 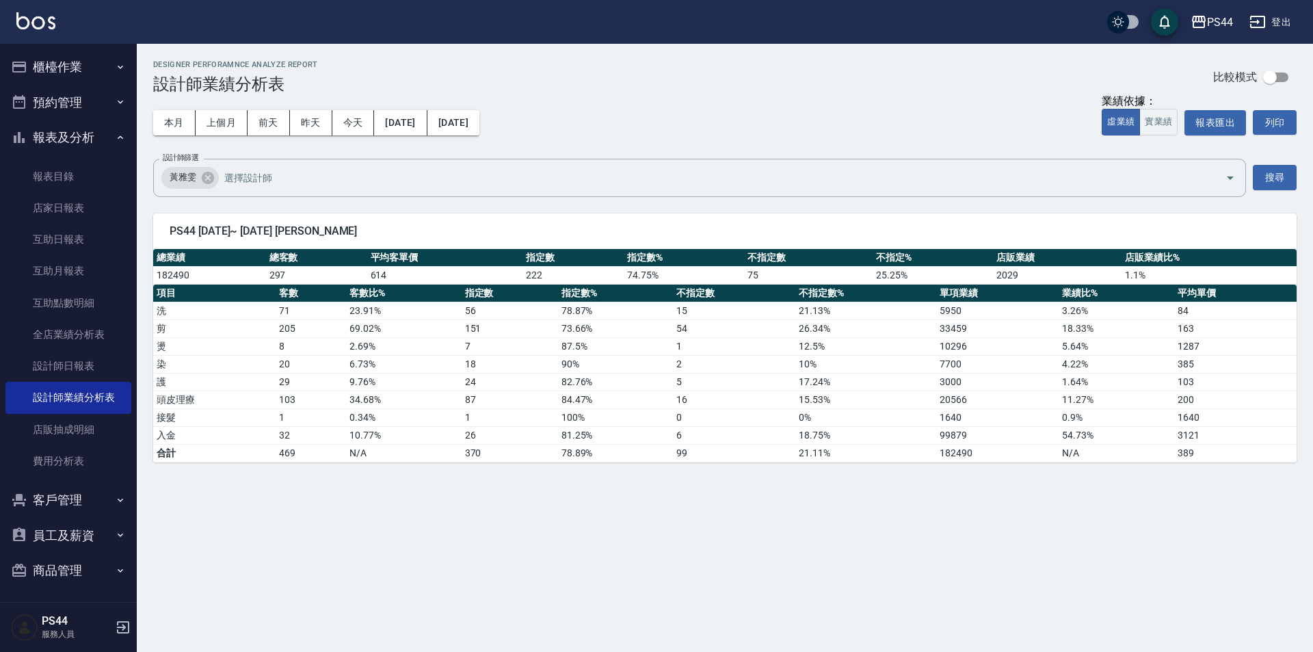 What do you see at coordinates (1057, 275) in the screenshot?
I see `td: 2029` at bounding box center [1057, 275].